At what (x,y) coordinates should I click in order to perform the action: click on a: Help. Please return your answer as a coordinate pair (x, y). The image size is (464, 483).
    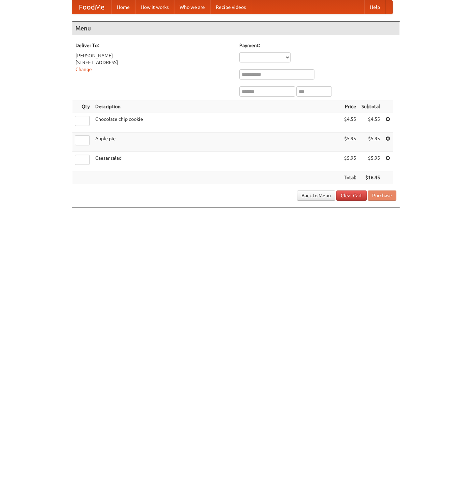
    Looking at the image, I should click on (375, 7).